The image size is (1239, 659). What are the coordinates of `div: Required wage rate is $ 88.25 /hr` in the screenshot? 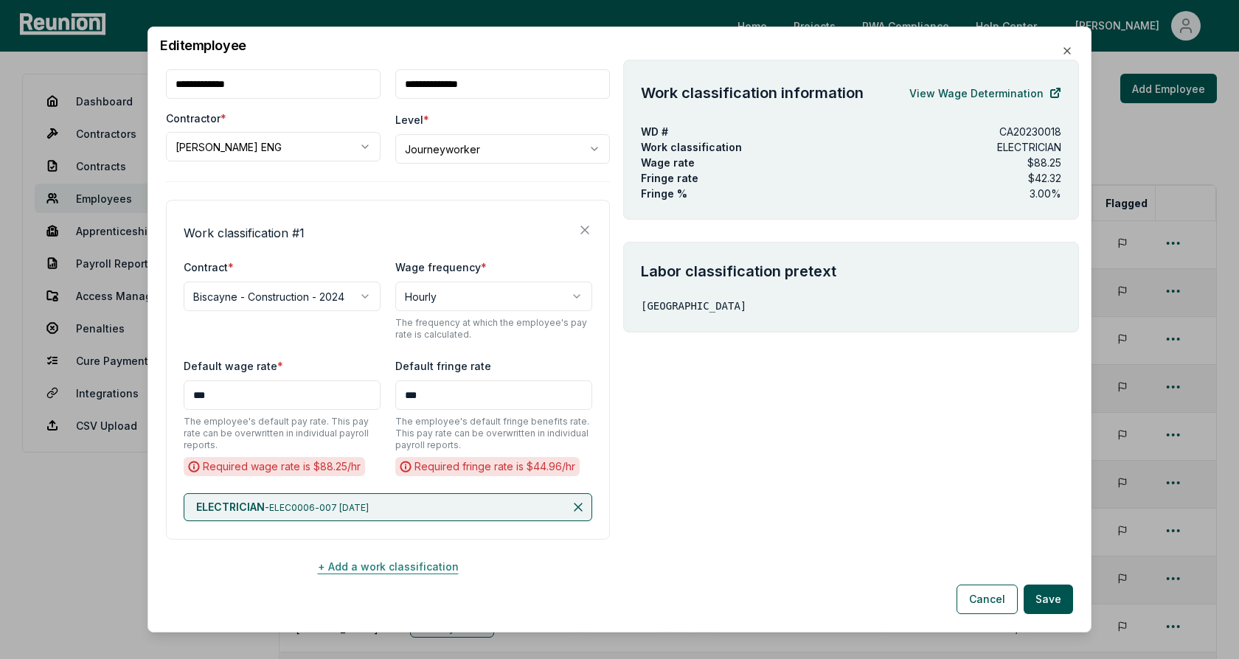 It's located at (274, 467).